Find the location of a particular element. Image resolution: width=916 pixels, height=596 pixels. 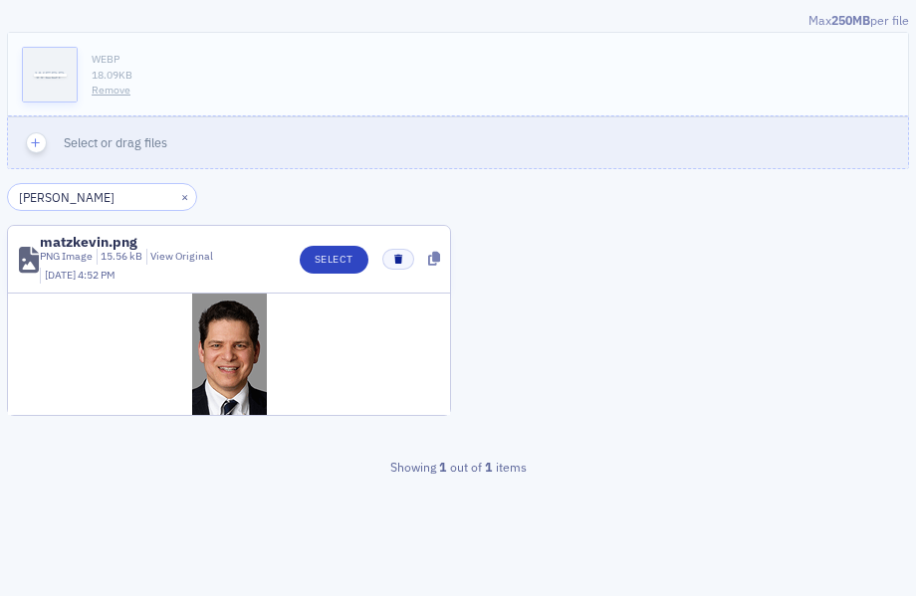

button: Select is located at coordinates (334, 260).